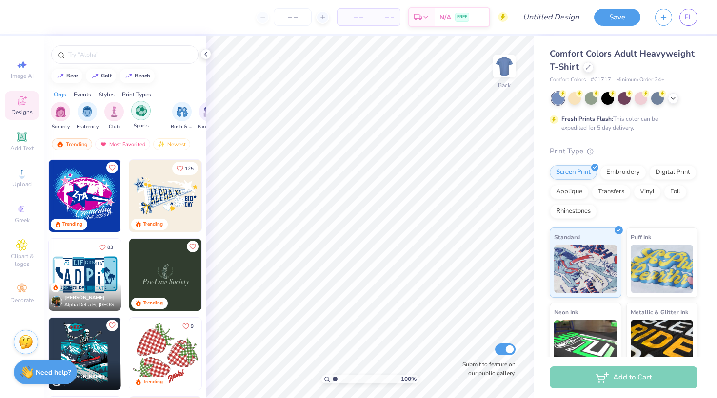  Describe the element at coordinates (504, 66) in the screenshot. I see `img: Back` at that location.